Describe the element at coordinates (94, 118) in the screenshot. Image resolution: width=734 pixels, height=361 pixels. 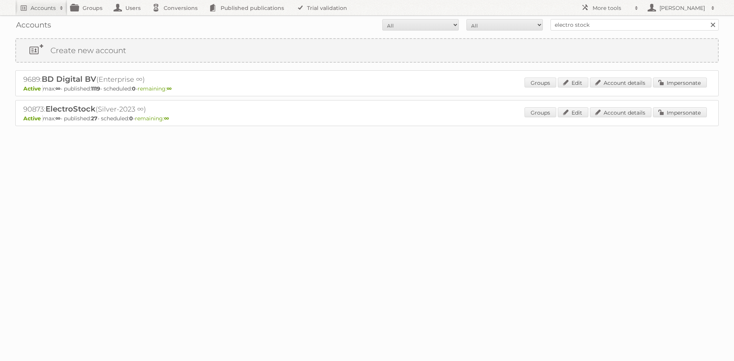
I see `strong: 27` at that location.